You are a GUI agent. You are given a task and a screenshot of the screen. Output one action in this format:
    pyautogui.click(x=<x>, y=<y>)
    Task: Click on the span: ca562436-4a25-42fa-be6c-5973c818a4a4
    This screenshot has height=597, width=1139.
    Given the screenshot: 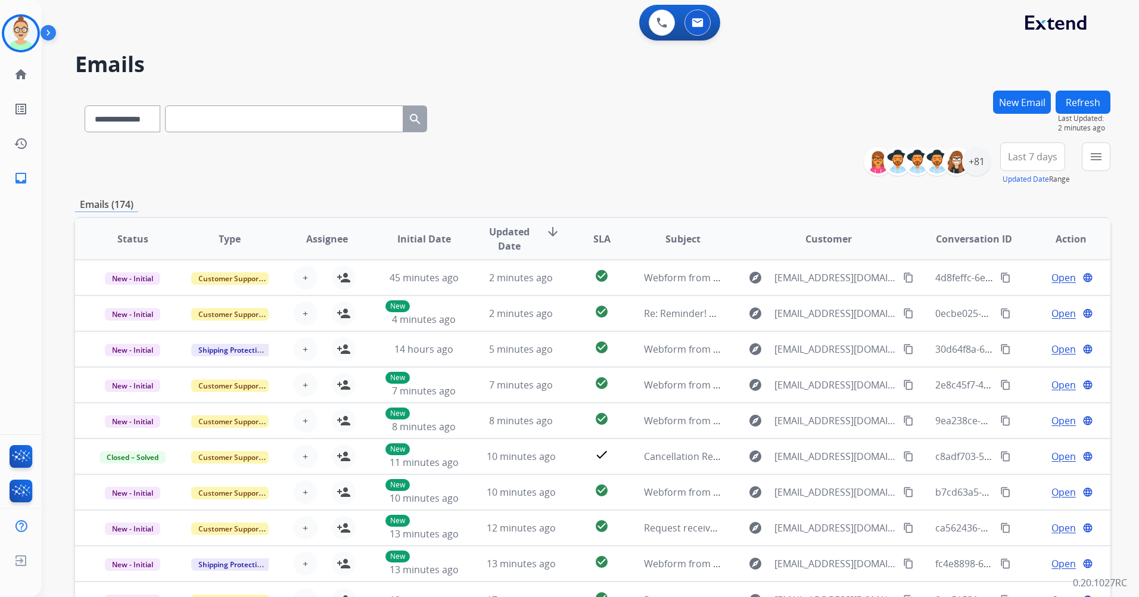 What is the action you would take?
    pyautogui.click(x=1025, y=528)
    